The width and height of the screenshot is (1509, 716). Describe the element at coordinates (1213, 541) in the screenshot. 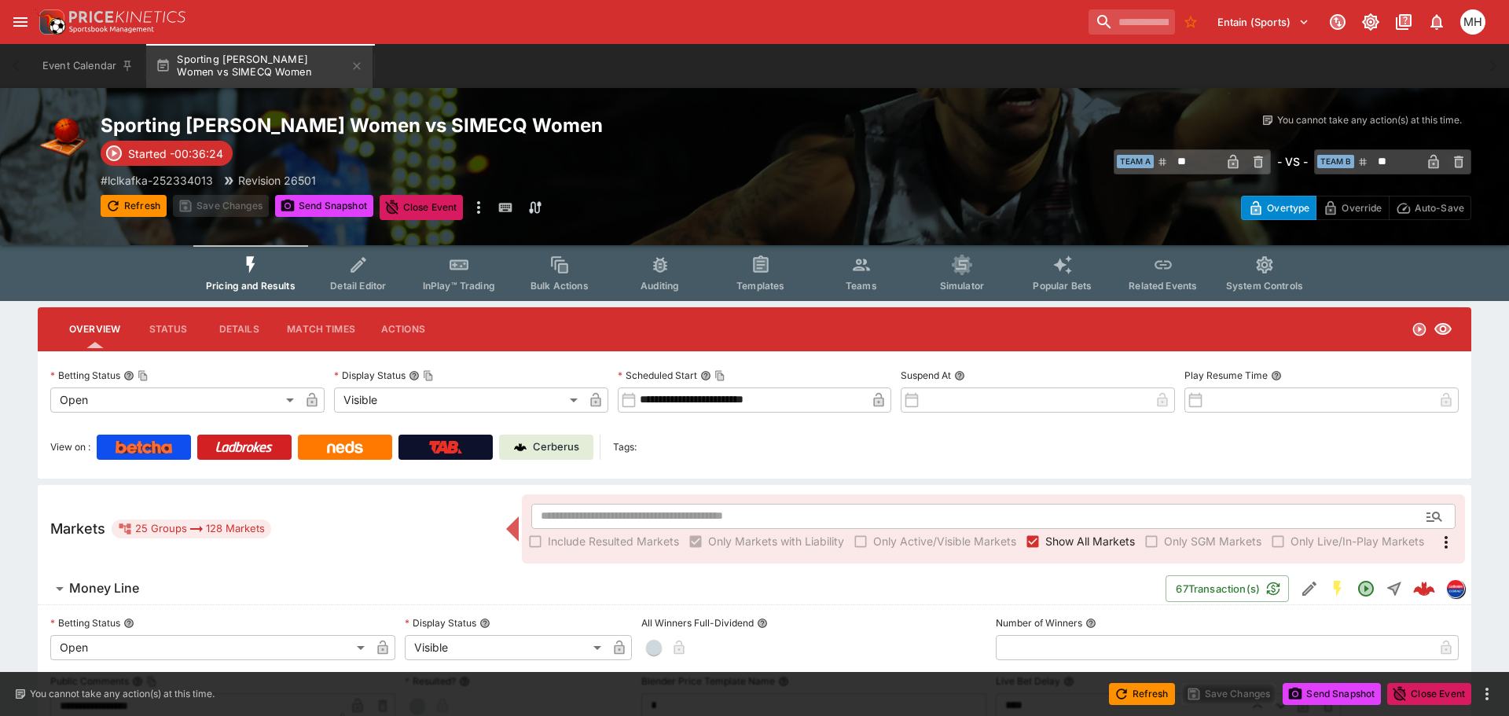

I see `span: Only SGM Markets` at that location.